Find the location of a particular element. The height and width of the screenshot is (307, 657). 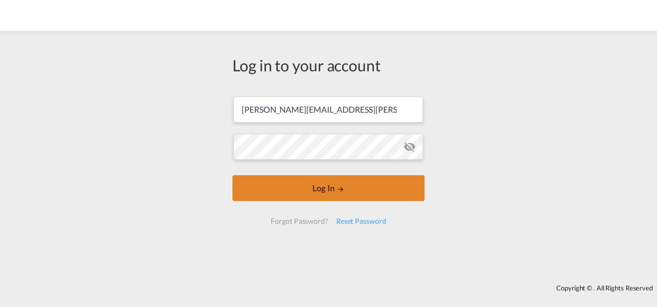

md-icon: icon-eye-off is located at coordinates (410, 147).